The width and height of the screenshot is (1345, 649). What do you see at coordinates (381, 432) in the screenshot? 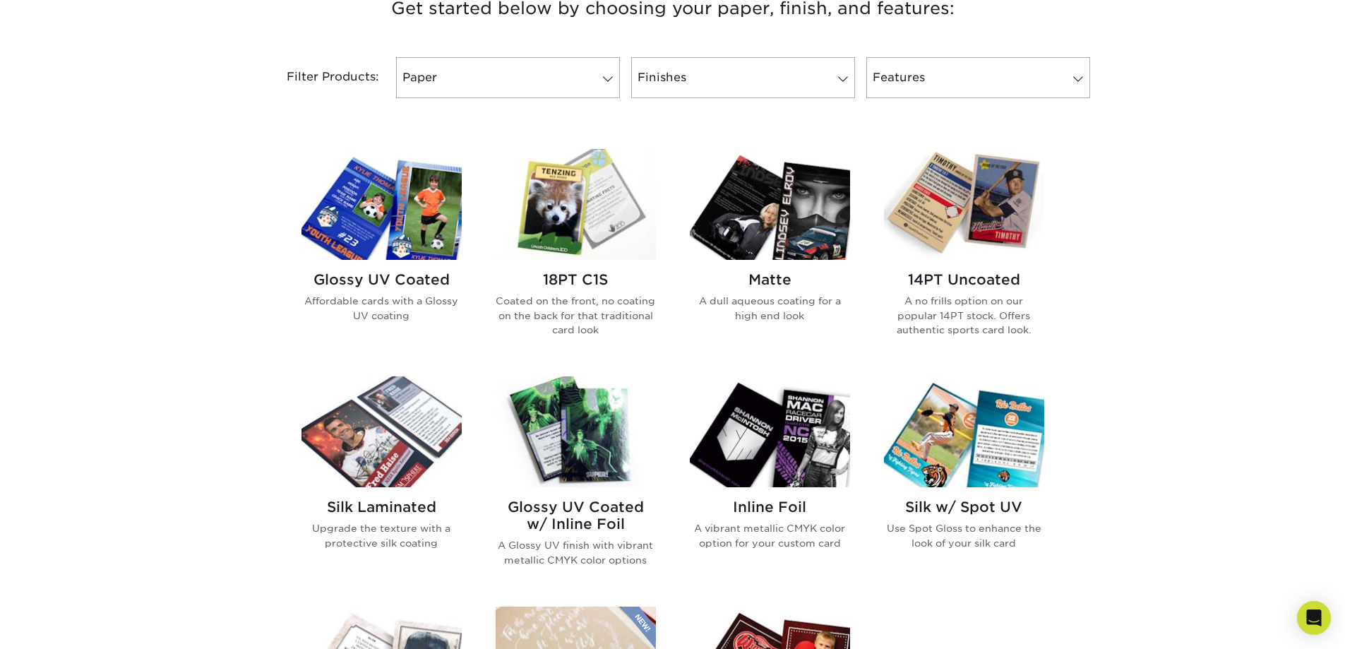
I see `img: Silk Laminated Trading Cards` at bounding box center [381, 432].